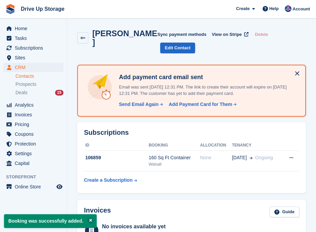  Describe the element at coordinates (243, 9) in the screenshot. I see `span: Create` at that location.